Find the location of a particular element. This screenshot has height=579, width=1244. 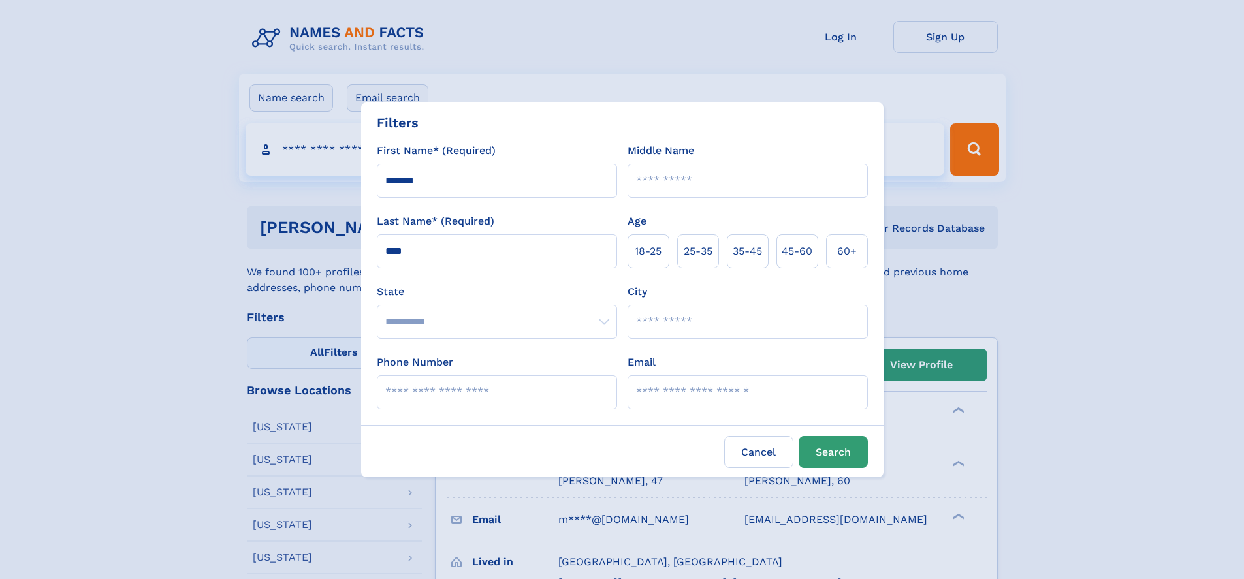

label: Middle Name is located at coordinates (661, 151).